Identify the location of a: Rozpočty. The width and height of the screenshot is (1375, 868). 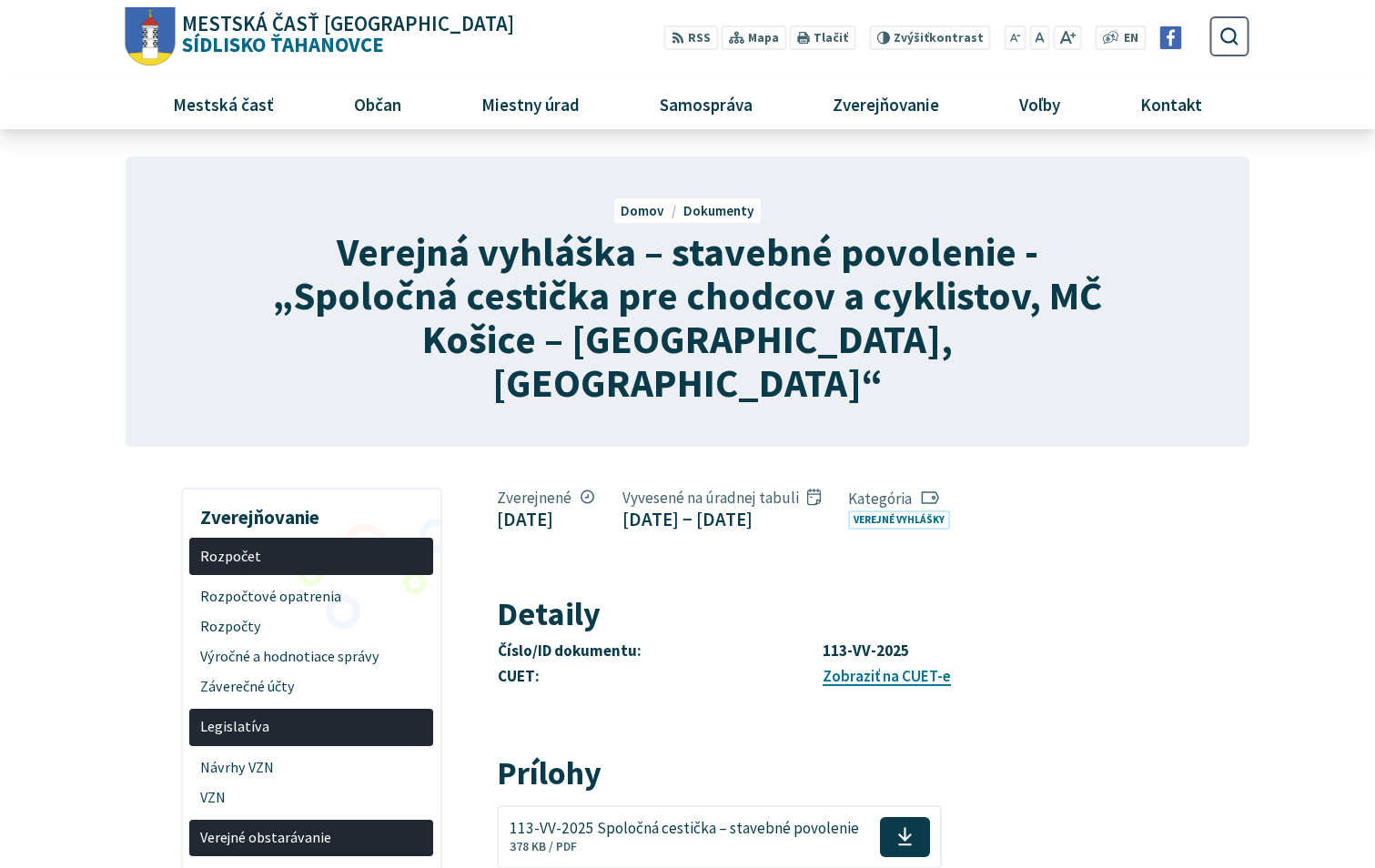
(311, 627).